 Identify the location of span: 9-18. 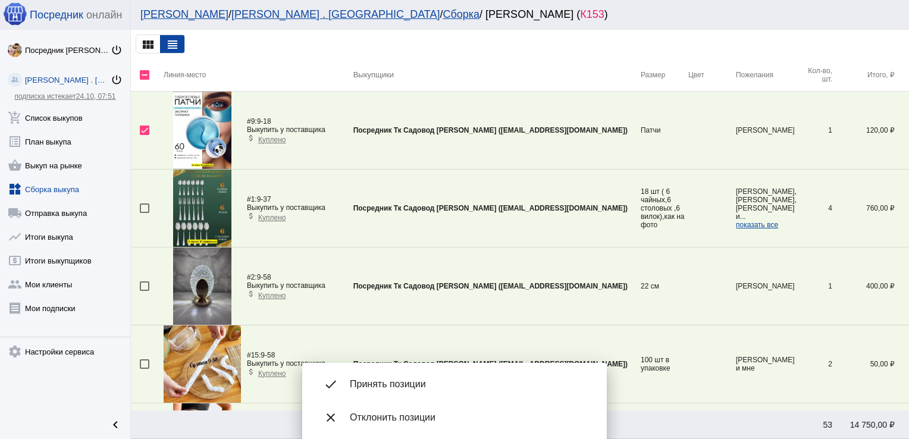
(259, 121).